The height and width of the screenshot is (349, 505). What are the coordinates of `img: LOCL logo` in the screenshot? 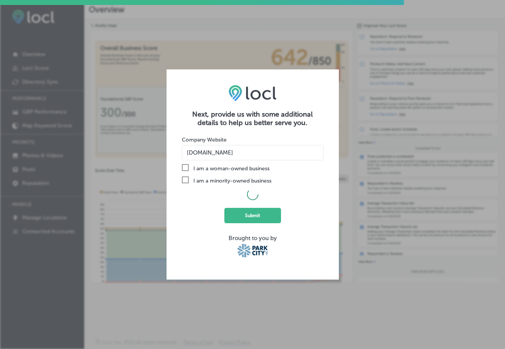 It's located at (252, 93).